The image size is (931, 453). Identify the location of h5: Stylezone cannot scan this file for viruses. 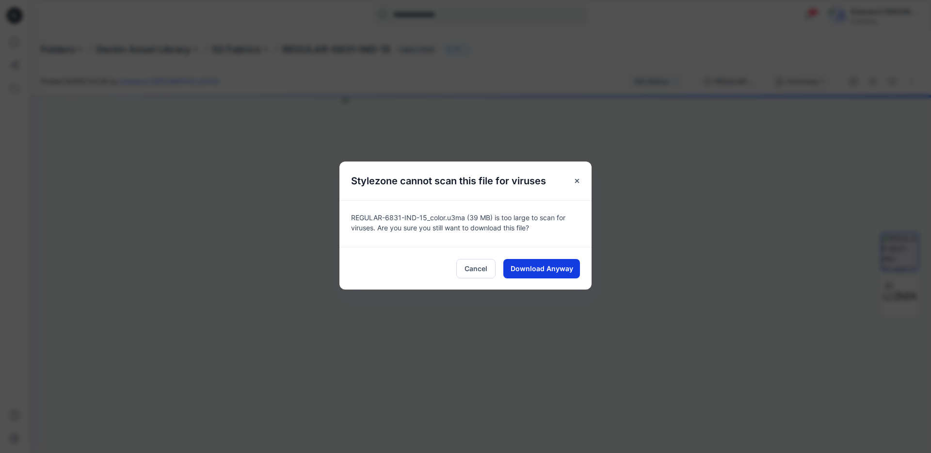
(448, 181).